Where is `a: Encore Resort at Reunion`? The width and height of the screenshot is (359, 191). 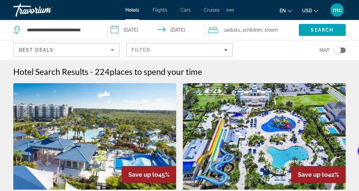
a: Encore Resort at Reunion is located at coordinates (264, 136).